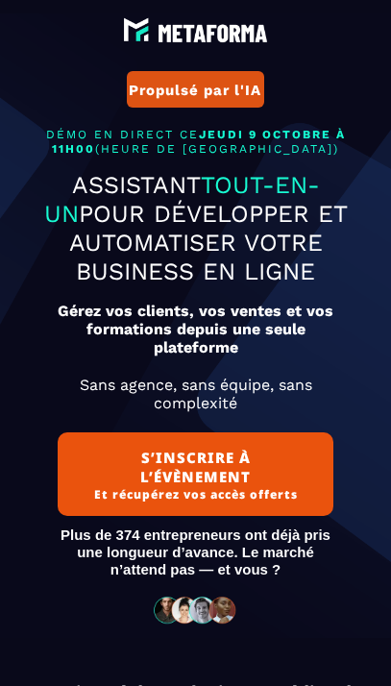  I want to click on img: 32586e8465b4242308ef789b458fc82f_community-people.png, so click(195, 610).